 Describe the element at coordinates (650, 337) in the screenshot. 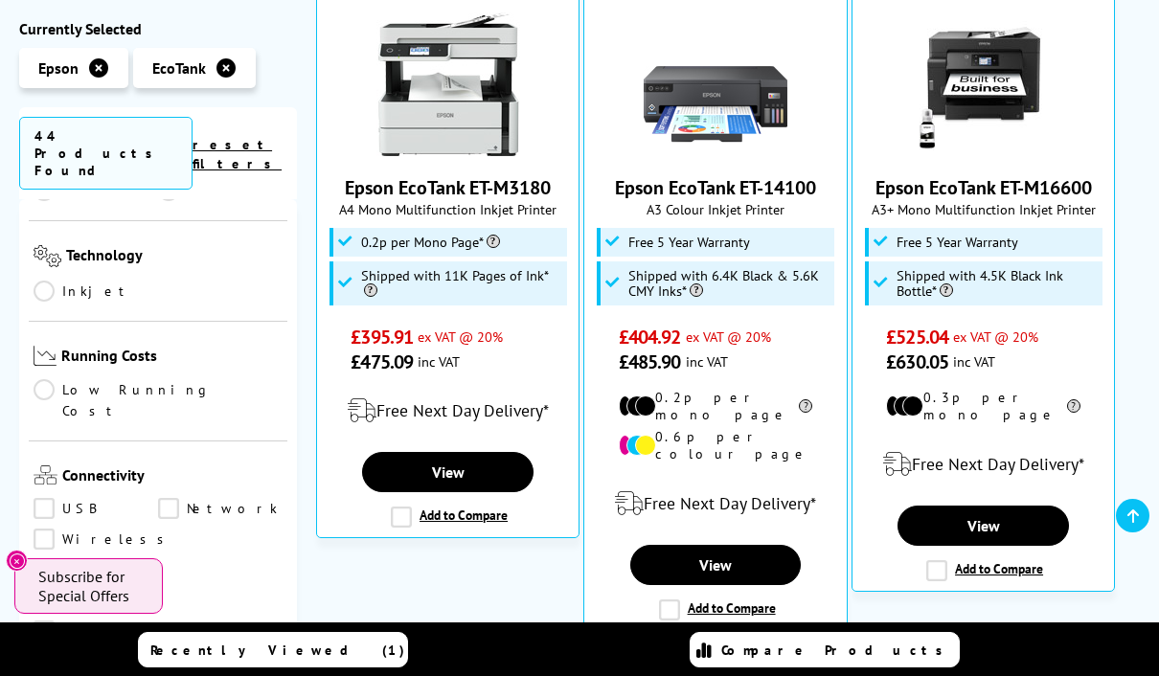

I see `span: £404.92` at that location.